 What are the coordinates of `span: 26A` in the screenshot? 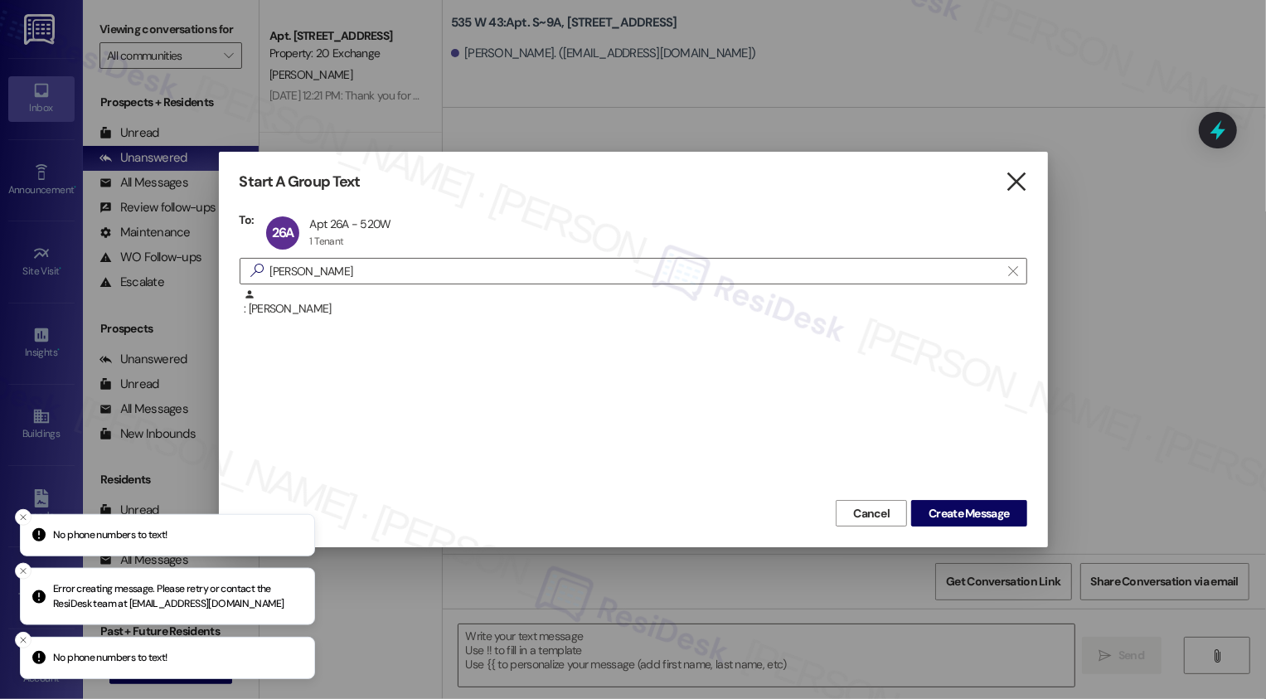 It's located at (283, 232).